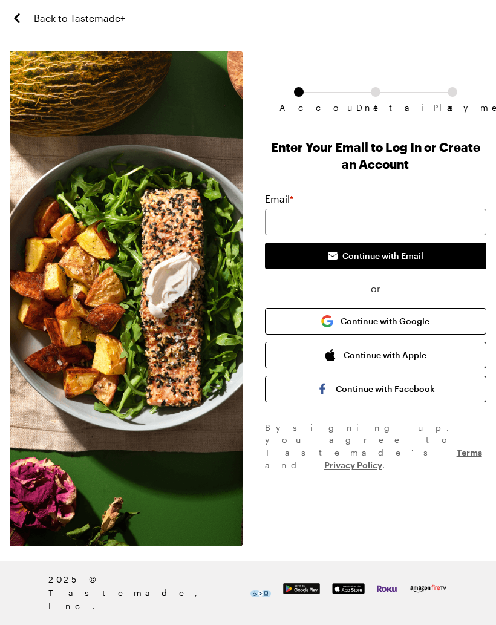 The image size is (496, 625). I want to click on button: Continue with Facebook, so click(376, 389).